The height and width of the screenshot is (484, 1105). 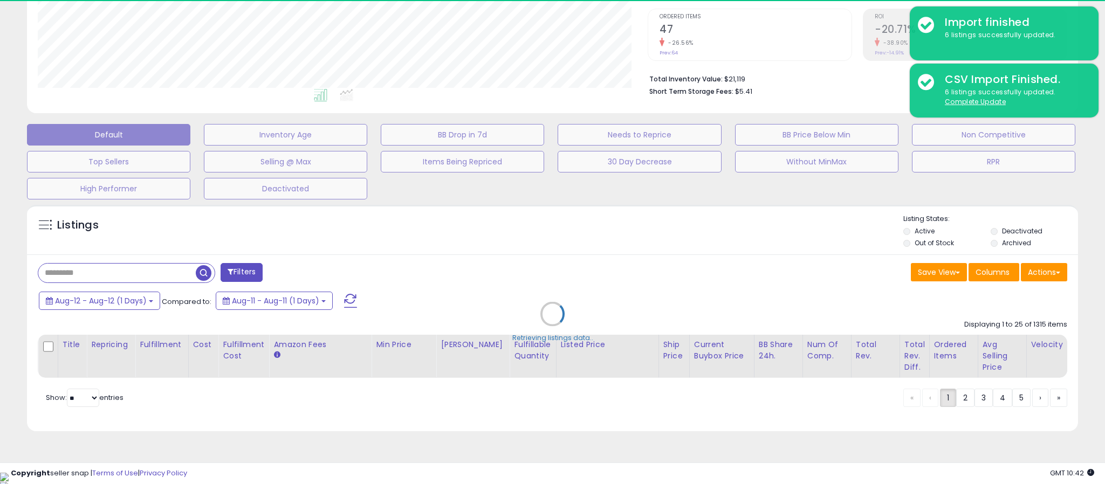 I want to click on button: Inventory Age, so click(x=285, y=135).